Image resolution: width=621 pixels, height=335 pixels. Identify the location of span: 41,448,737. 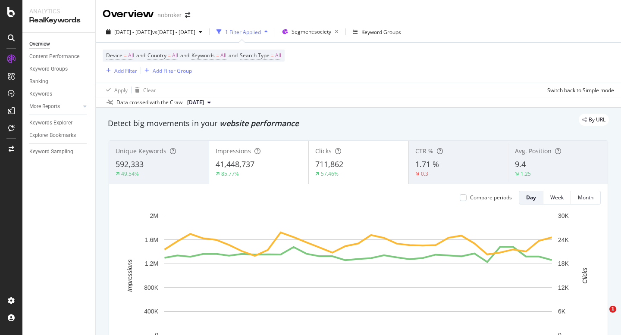
(235, 164).